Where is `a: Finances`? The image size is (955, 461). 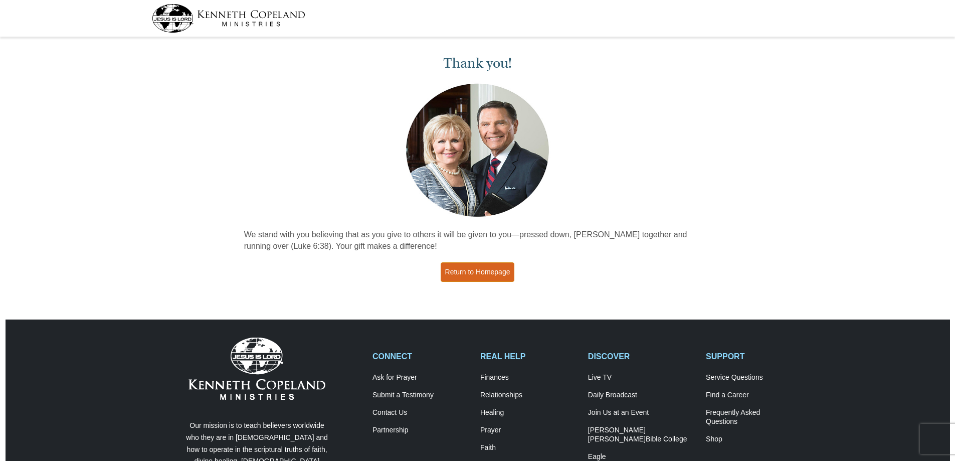 a: Finances is located at coordinates (529, 378).